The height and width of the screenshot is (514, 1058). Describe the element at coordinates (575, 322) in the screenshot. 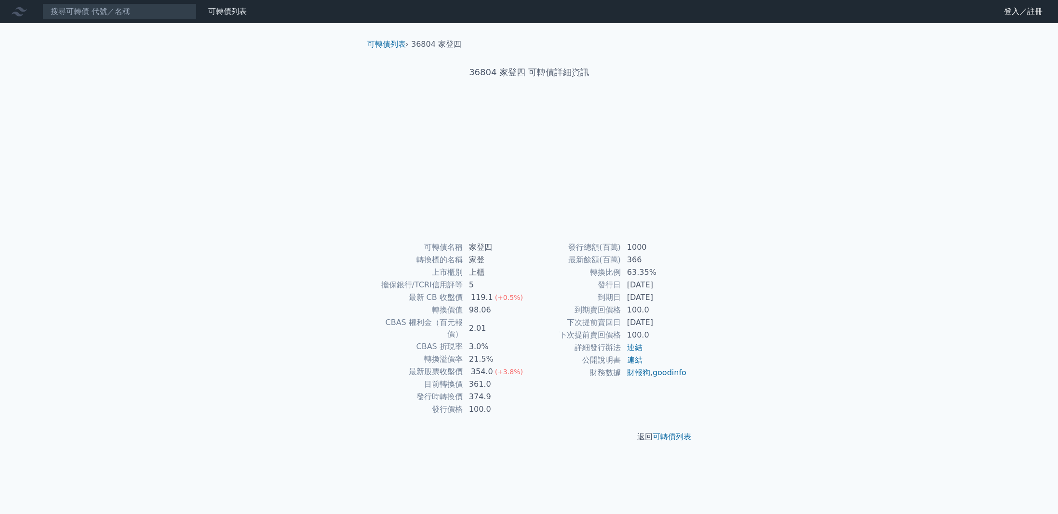

I see `td: 下次提前賣回日` at that location.